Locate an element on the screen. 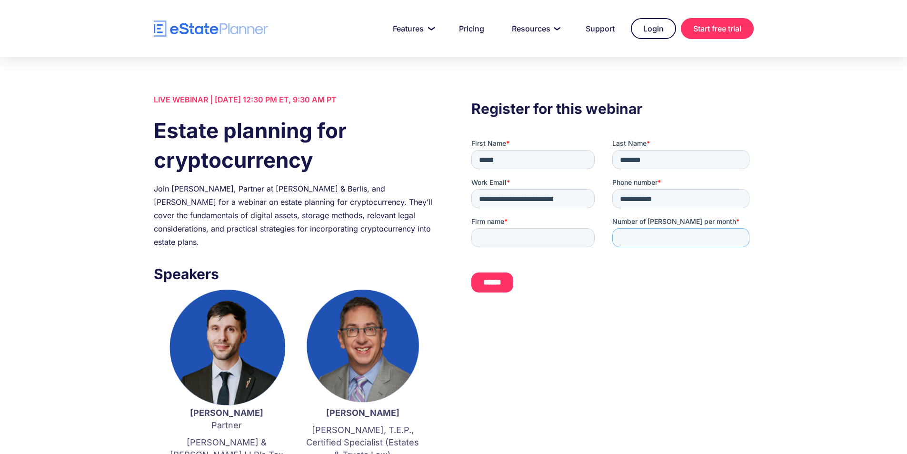 The image size is (907, 454). a: Start free trial is located at coordinates (717, 29).